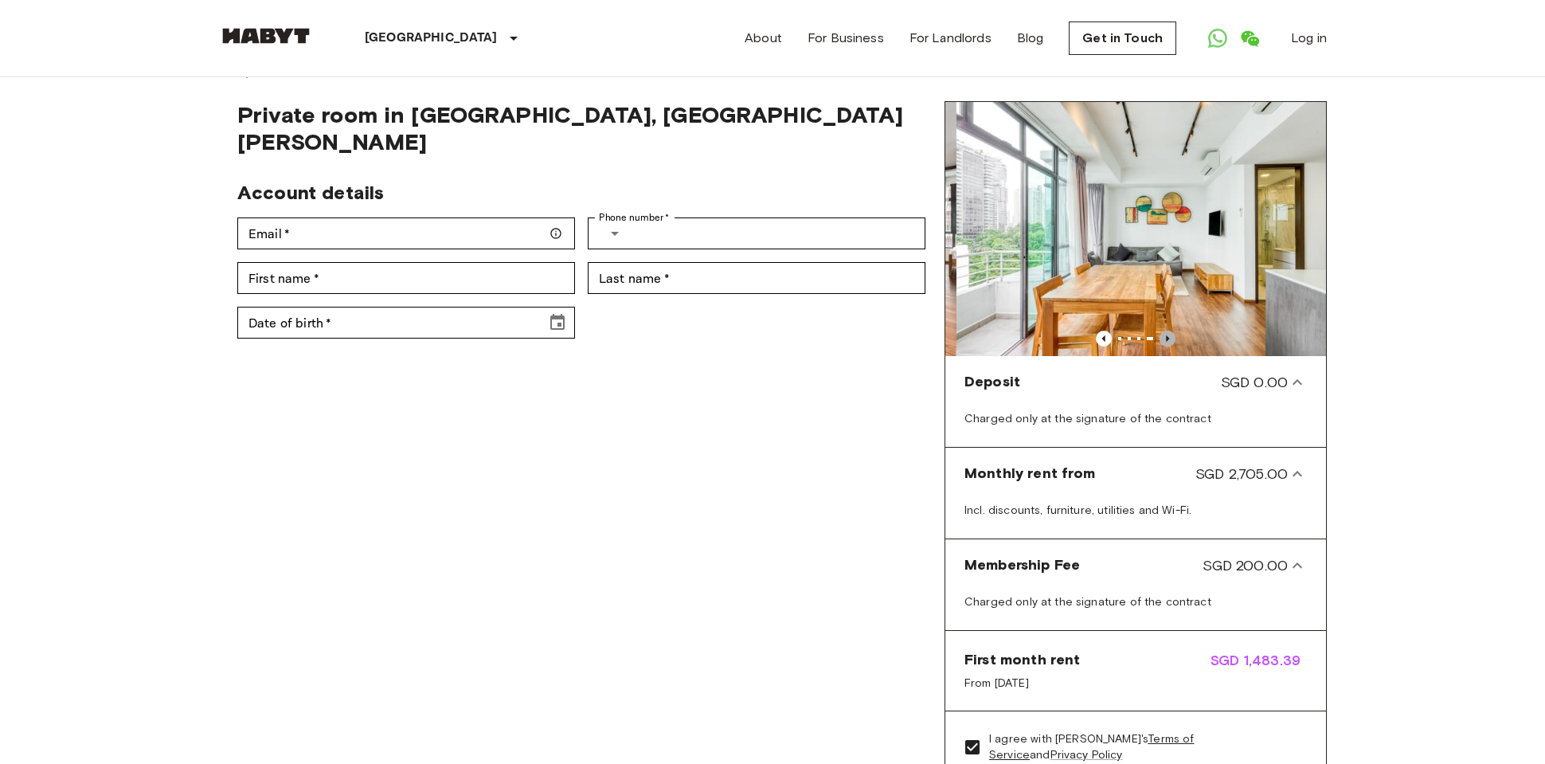  Describe the element at coordinates (1259, 671) in the screenshot. I see `span: SGD 1,483.39` at that location.